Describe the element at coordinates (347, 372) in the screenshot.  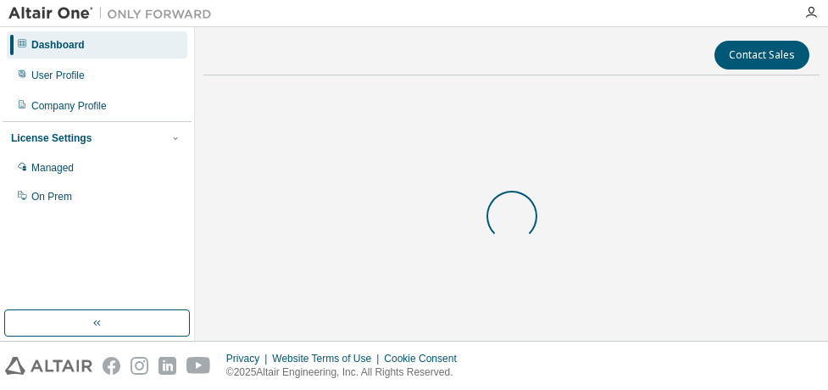
I see `p: © 2025 Altair Engineering, Inc. All Rights Reserved.` at that location.